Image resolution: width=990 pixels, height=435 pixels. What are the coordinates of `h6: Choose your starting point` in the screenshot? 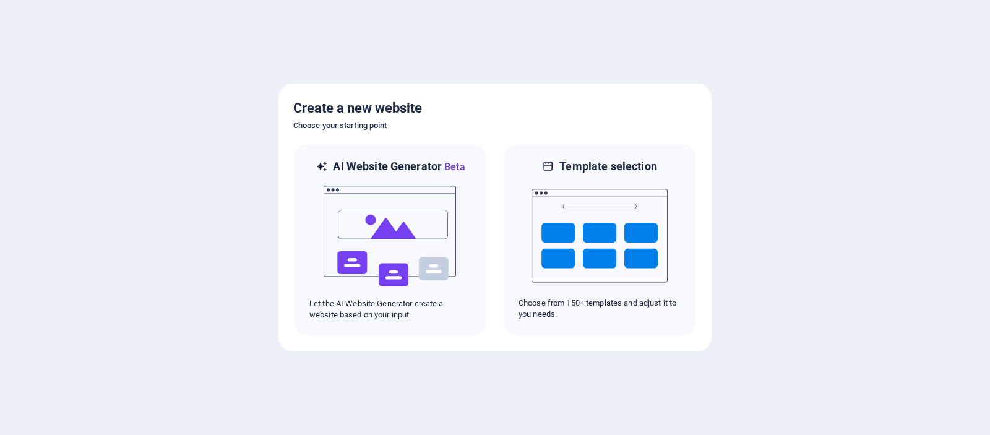 It's located at (495, 126).